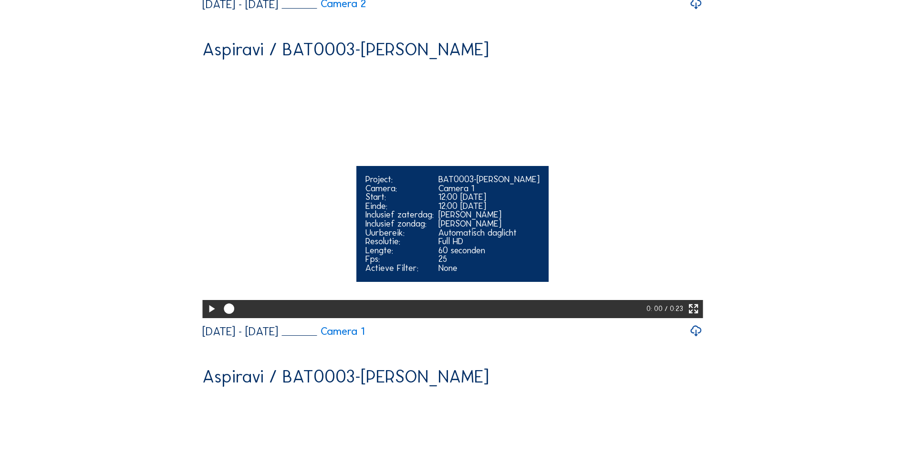  What do you see at coordinates (324, 332) in the screenshot?
I see `a: Camera 1` at bounding box center [324, 332].